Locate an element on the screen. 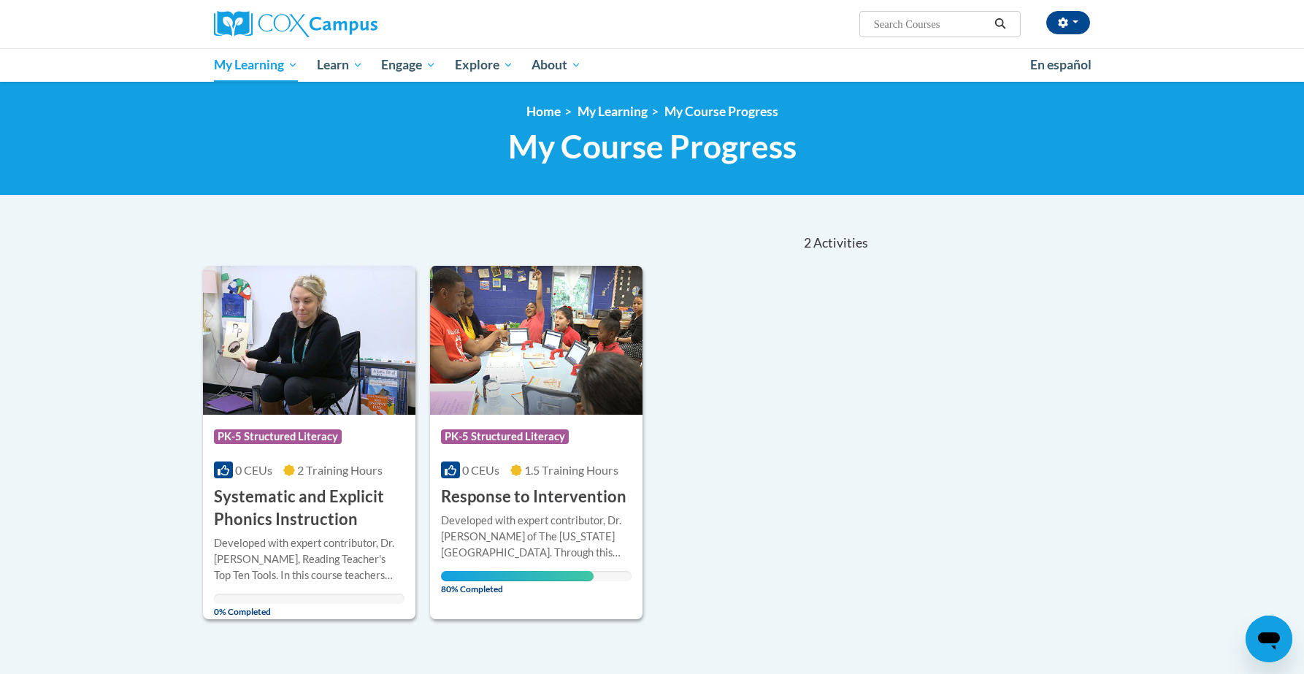  a: Learn is located at coordinates (340, 65).